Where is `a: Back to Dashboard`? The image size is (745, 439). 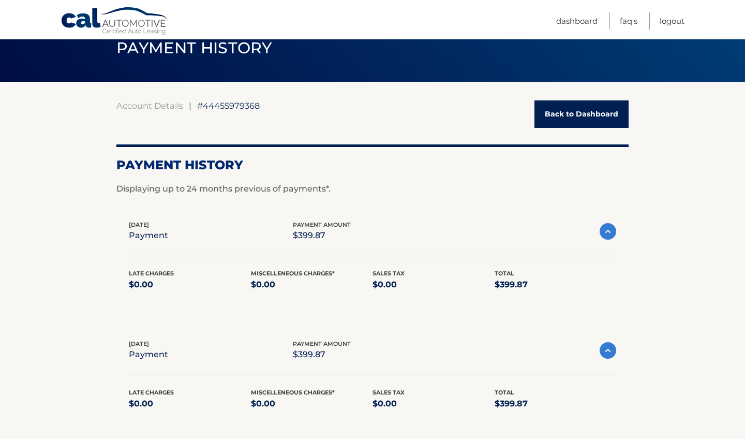 a: Back to Dashboard is located at coordinates (581, 114).